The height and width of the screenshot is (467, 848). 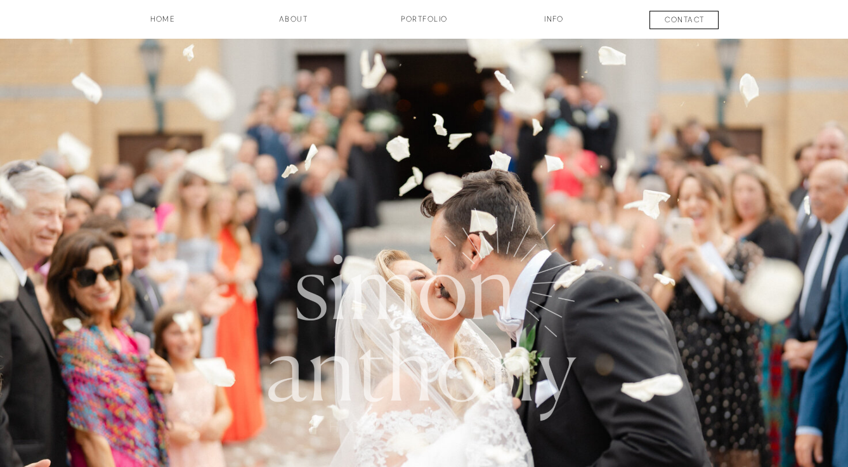 What do you see at coordinates (685, 22) in the screenshot?
I see `a: contact` at bounding box center [685, 22].